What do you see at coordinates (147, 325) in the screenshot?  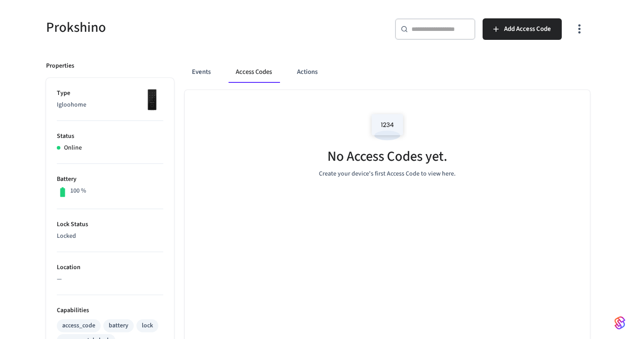 I see `div: lock` at bounding box center [147, 325].